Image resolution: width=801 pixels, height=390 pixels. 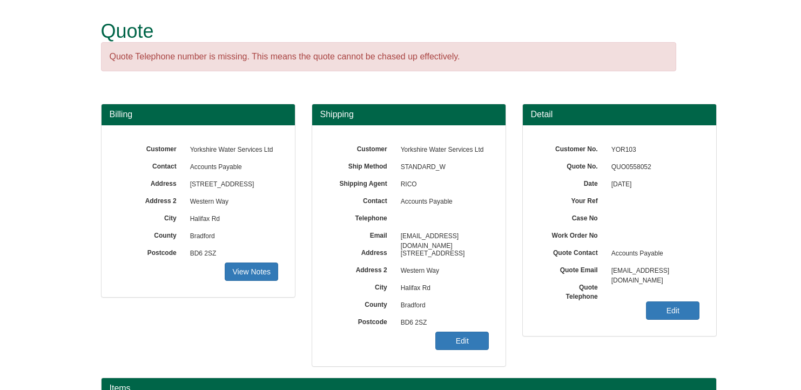 I want to click on h3: Billing, so click(x=198, y=115).